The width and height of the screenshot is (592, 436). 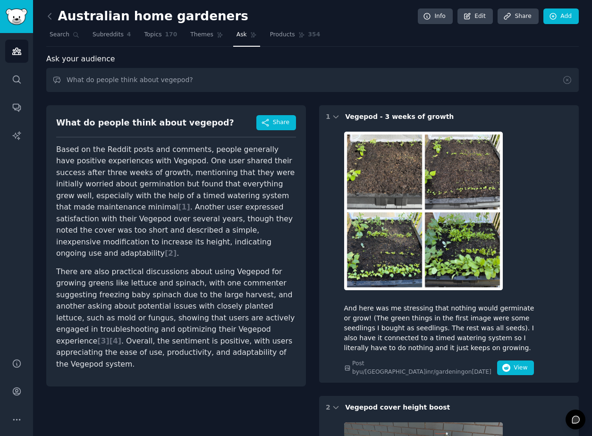 What do you see at coordinates (315, 35) in the screenshot?
I see `span: 354` at bounding box center [315, 35].